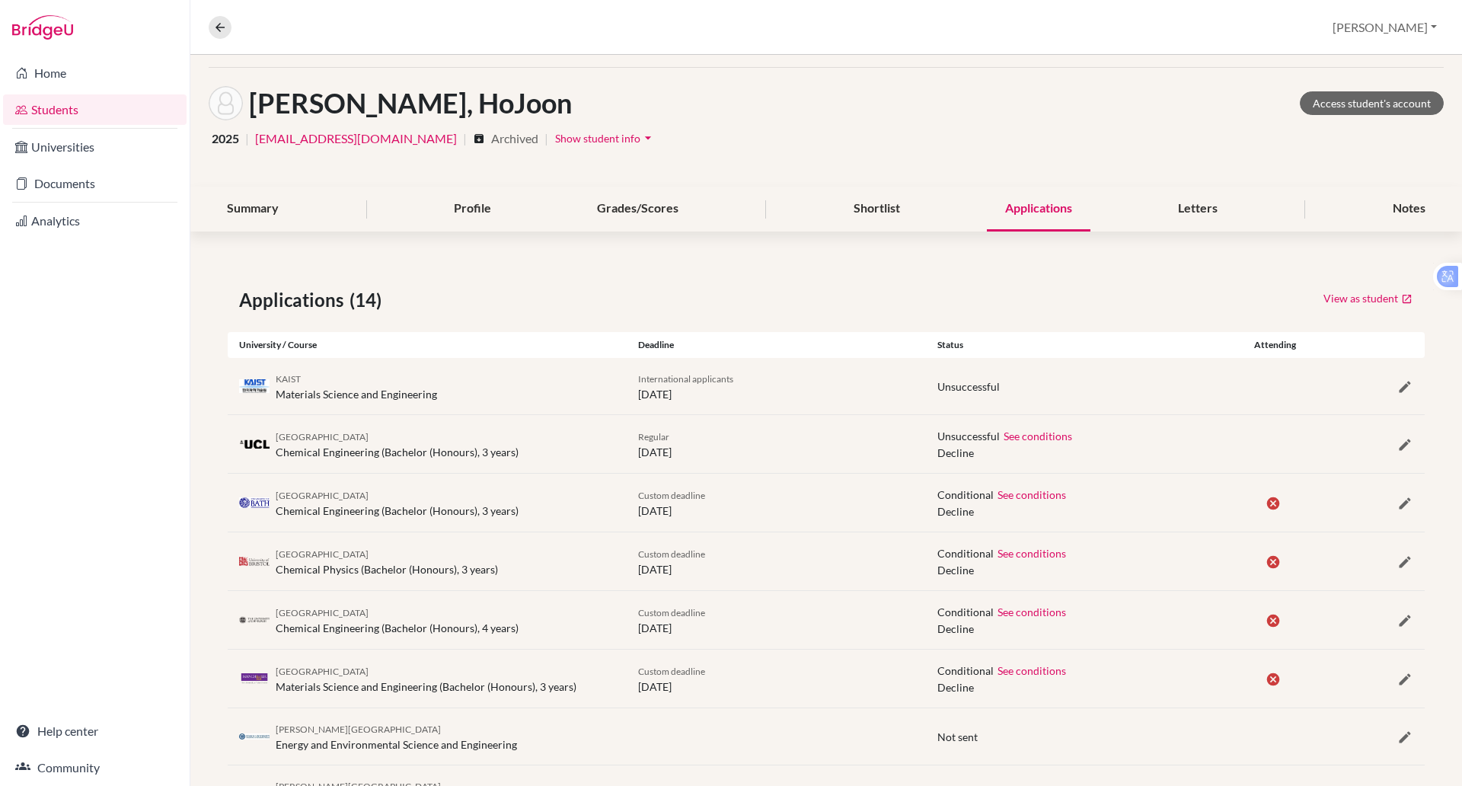 This screenshot has height=786, width=1462. Describe the element at coordinates (254, 678) in the screenshot. I see `img: gb_m20_yqkc7cih.png` at that location.